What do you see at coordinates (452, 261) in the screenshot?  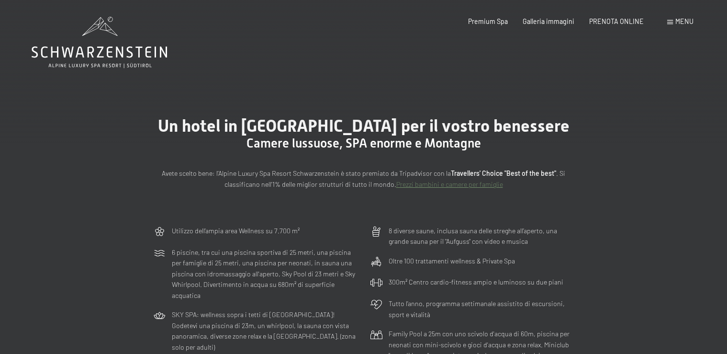 I see `p: Oltre 100 trattamenti wellness & Private Spa` at bounding box center [452, 261].